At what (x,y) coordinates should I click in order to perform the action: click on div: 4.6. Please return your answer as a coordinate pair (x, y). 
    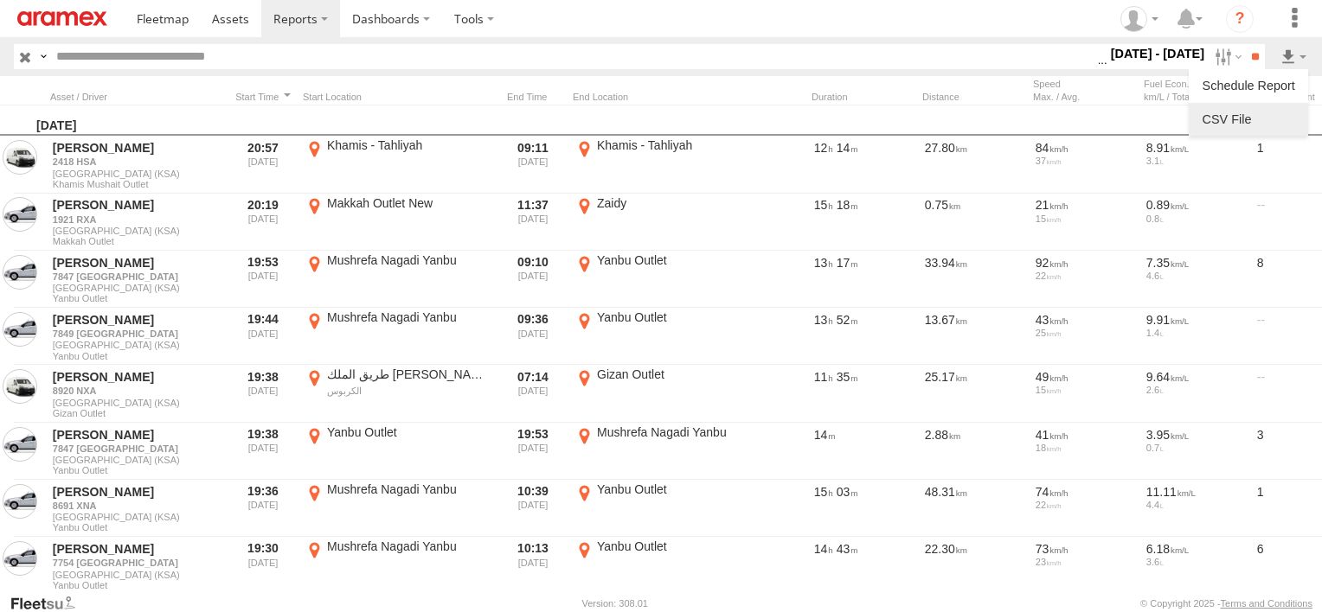
    Looking at the image, I should click on (1195, 276).